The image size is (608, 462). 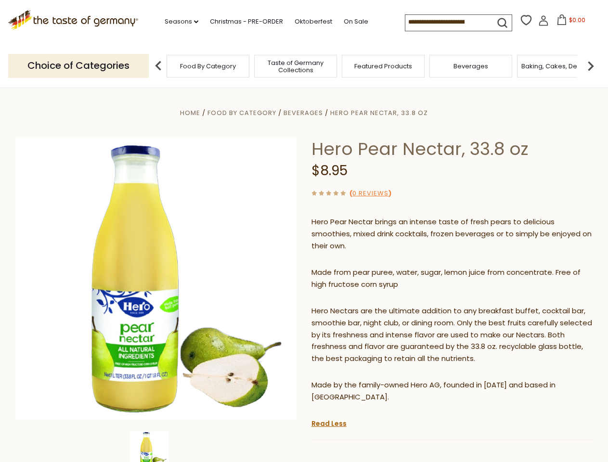 I want to click on span: $8.95, so click(x=329, y=170).